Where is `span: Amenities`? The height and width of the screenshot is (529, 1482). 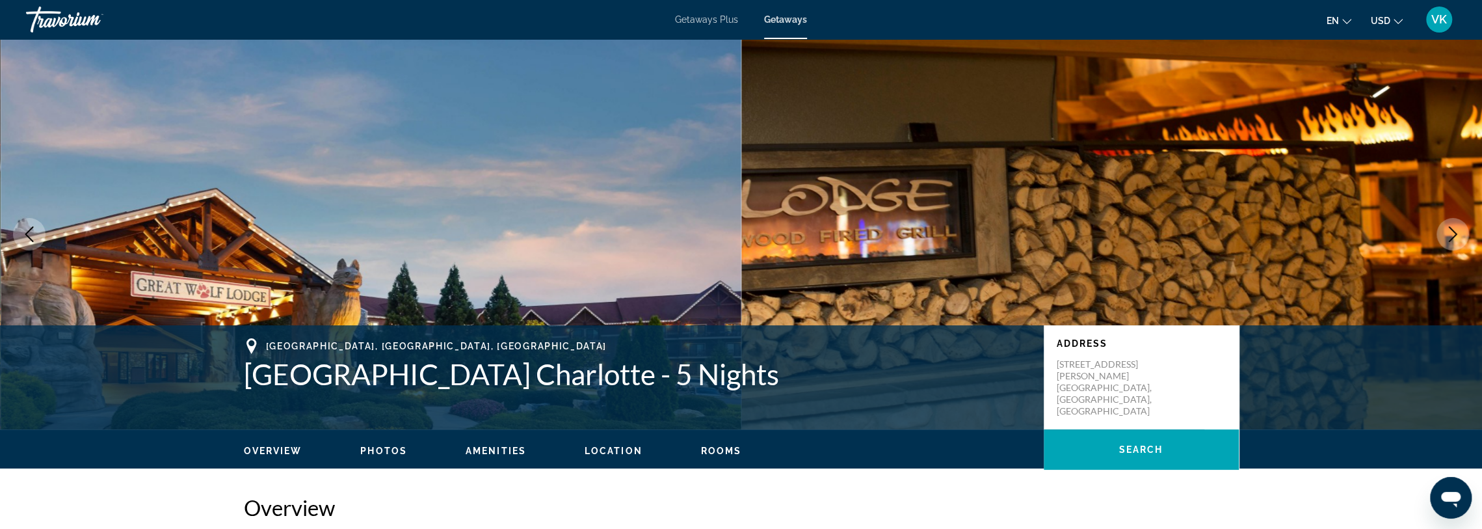 span: Amenities is located at coordinates (495, 451).